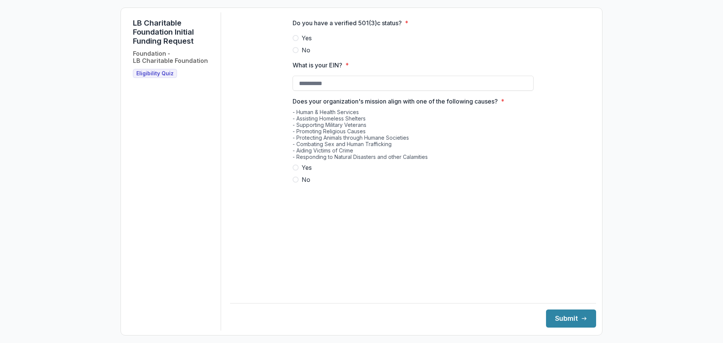 Image resolution: width=723 pixels, height=343 pixels. What do you see at coordinates (170, 57) in the screenshot?
I see `h2: Foundation - LB Charitable Foundation` at bounding box center [170, 57].